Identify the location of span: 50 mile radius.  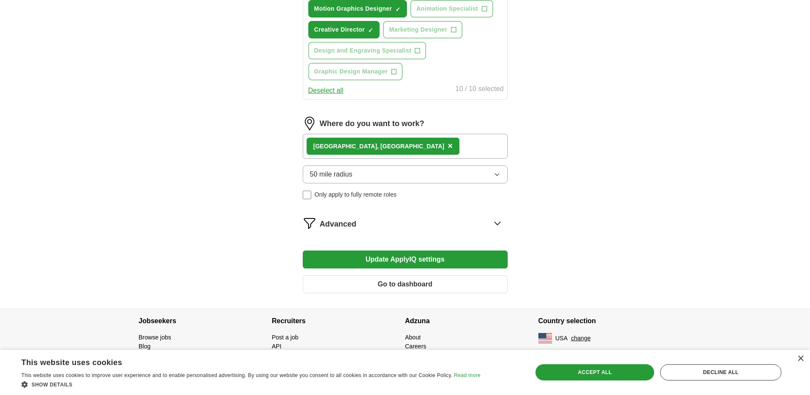
(331, 174).